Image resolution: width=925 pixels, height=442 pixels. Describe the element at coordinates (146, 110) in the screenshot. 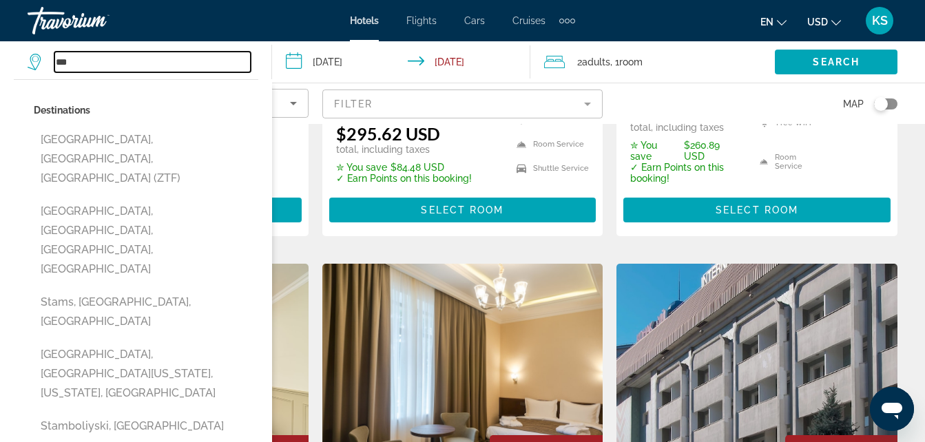

I see `p: Destinations` at that location.